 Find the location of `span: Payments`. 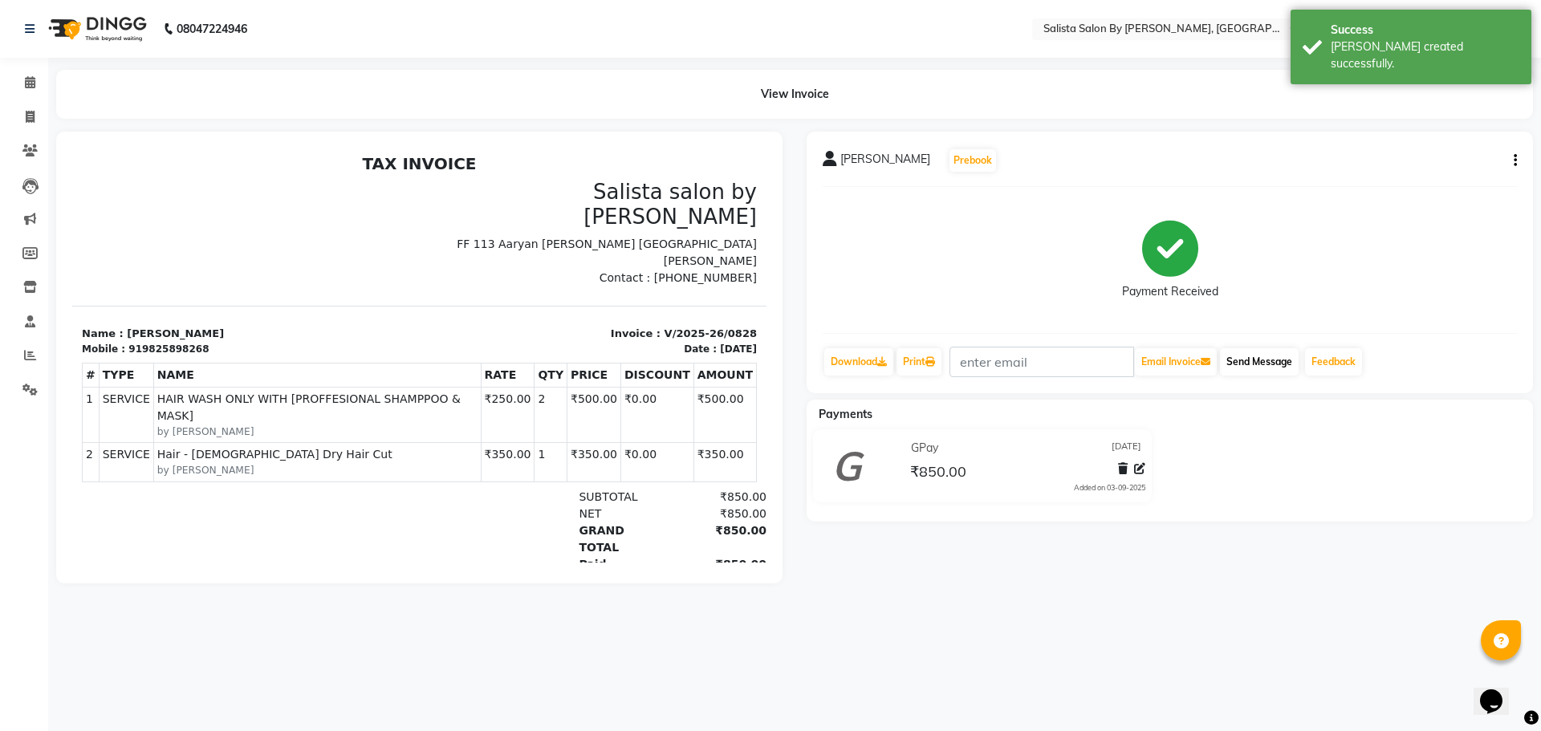

span: Payments is located at coordinates (845, 414).